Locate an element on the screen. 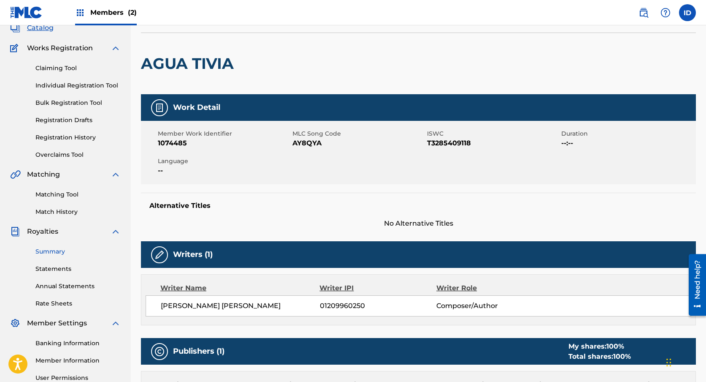 This screenshot has width=706, height=382. span: No Alternative Titles is located at coordinates (418, 223).